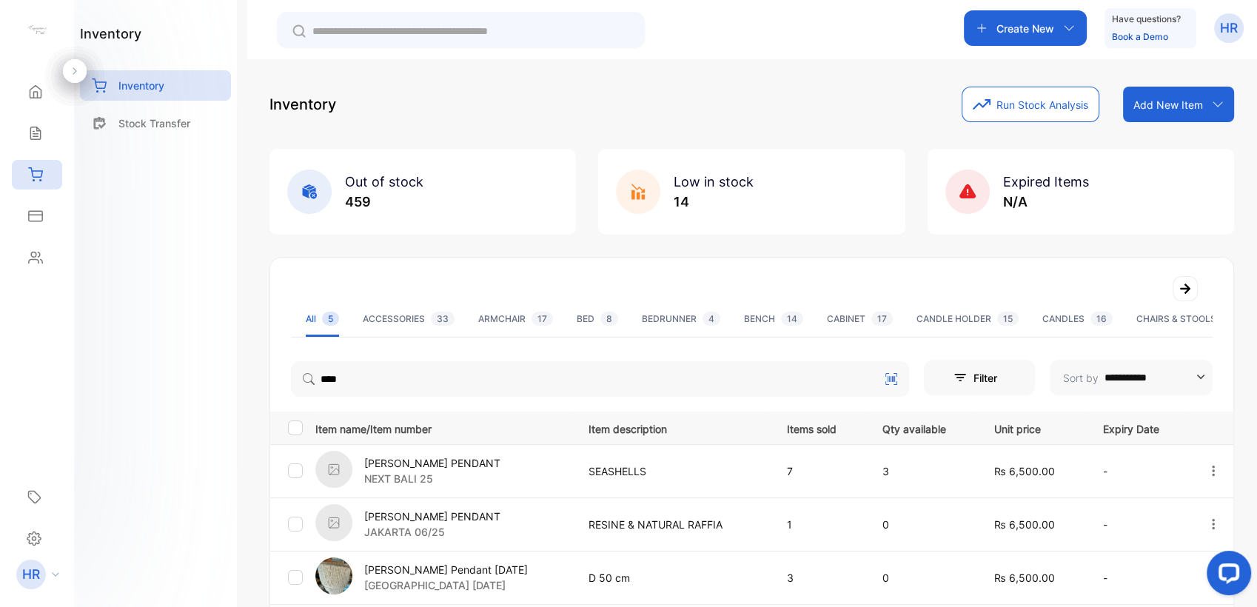 The width and height of the screenshot is (1257, 607). Describe the element at coordinates (1046, 181) in the screenshot. I see `span: Expired Items` at that location.